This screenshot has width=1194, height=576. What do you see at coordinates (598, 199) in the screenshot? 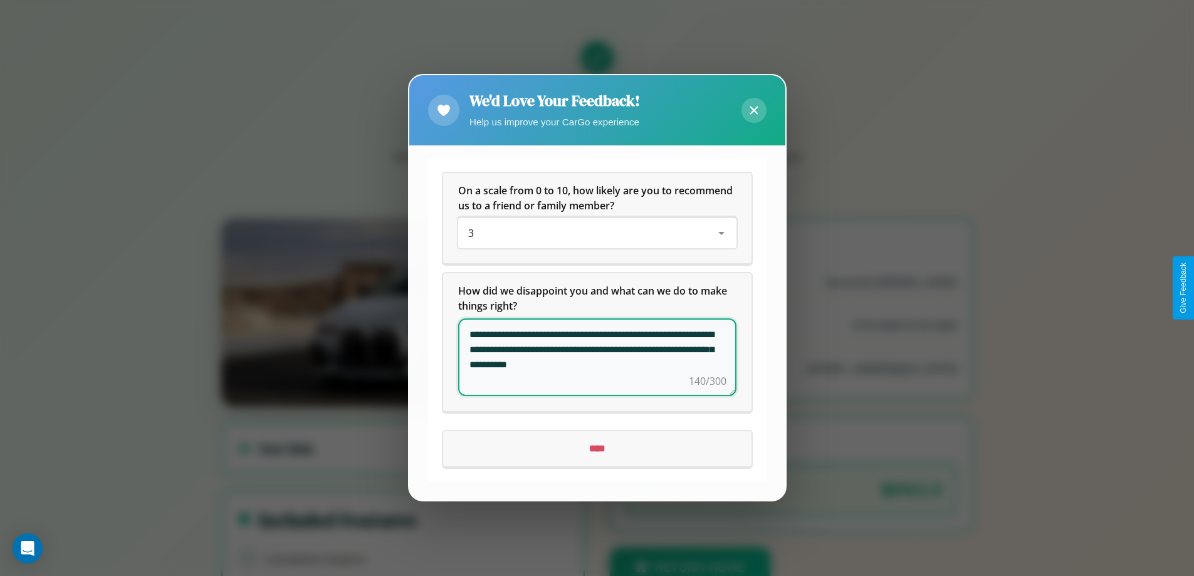
I see `h5: On a scale from 0 to 10, how likely are you to recommend us to a friend or family member?` at bounding box center [598, 199].